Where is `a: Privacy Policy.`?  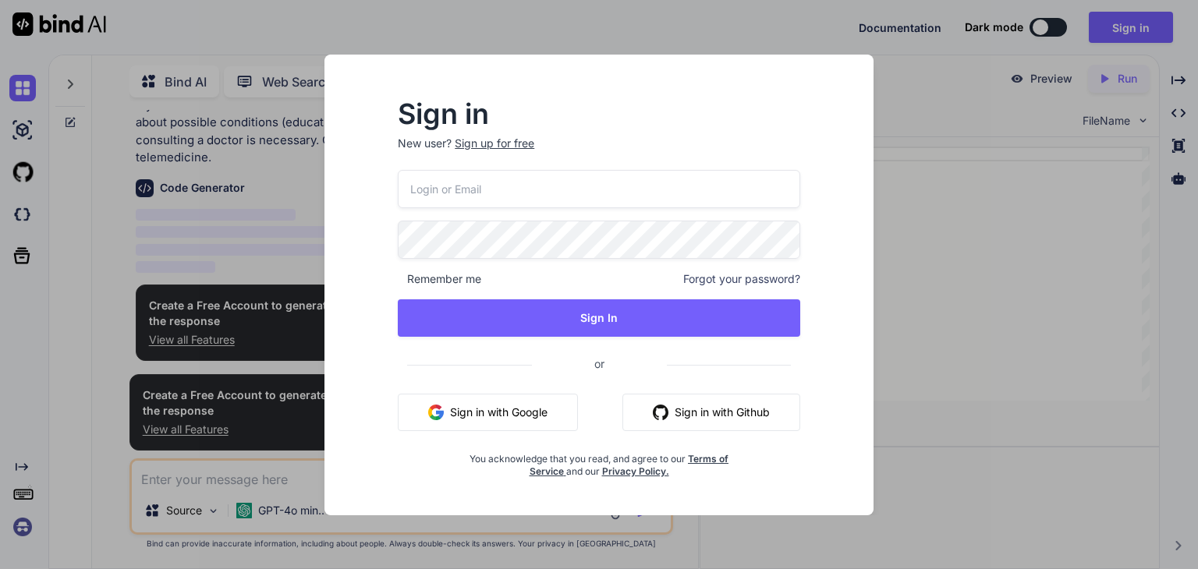
a: Privacy Policy. is located at coordinates (636, 471).